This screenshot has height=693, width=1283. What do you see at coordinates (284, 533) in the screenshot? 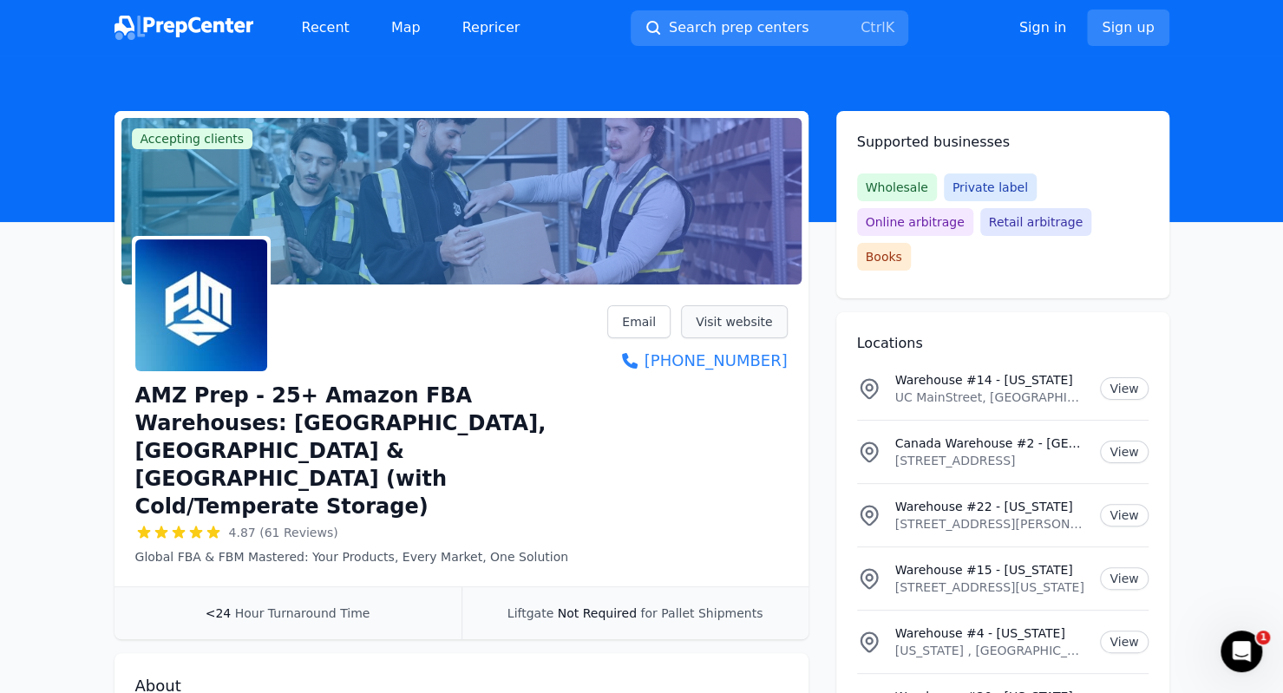
I see `span: 4.87 (61 Reviews)` at bounding box center [284, 533].